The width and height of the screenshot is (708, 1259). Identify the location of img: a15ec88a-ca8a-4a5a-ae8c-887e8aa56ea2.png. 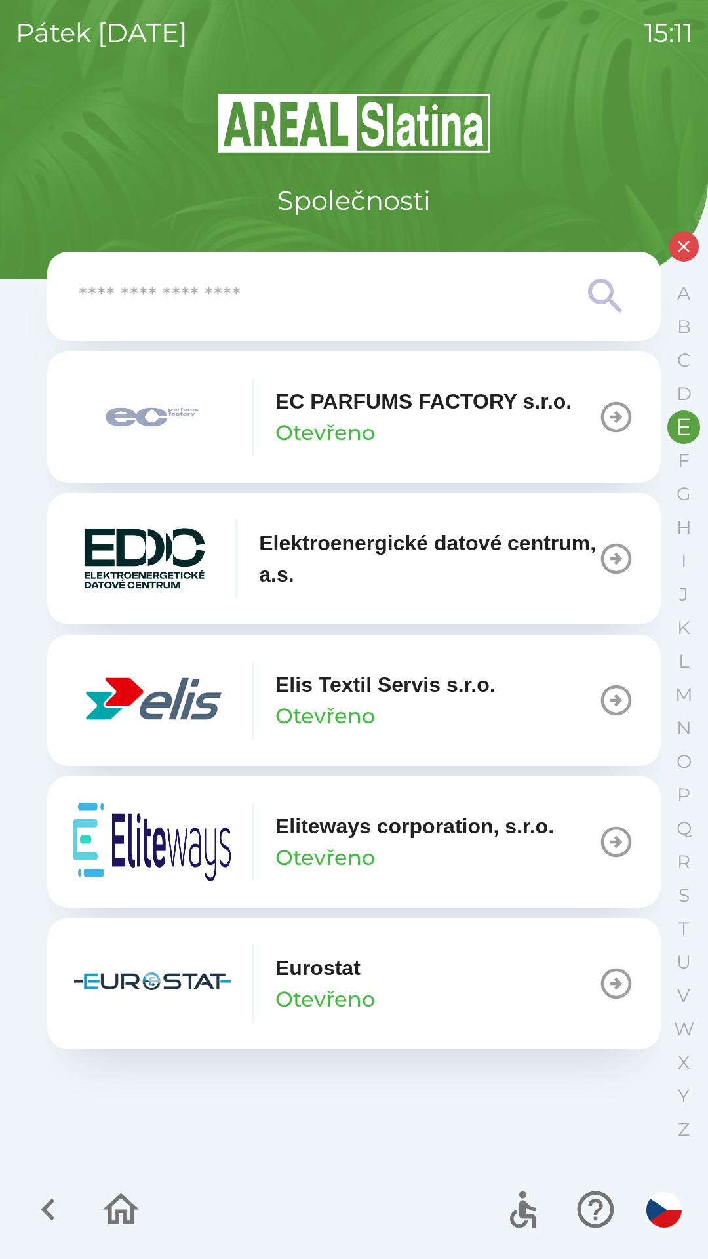
(144, 559).